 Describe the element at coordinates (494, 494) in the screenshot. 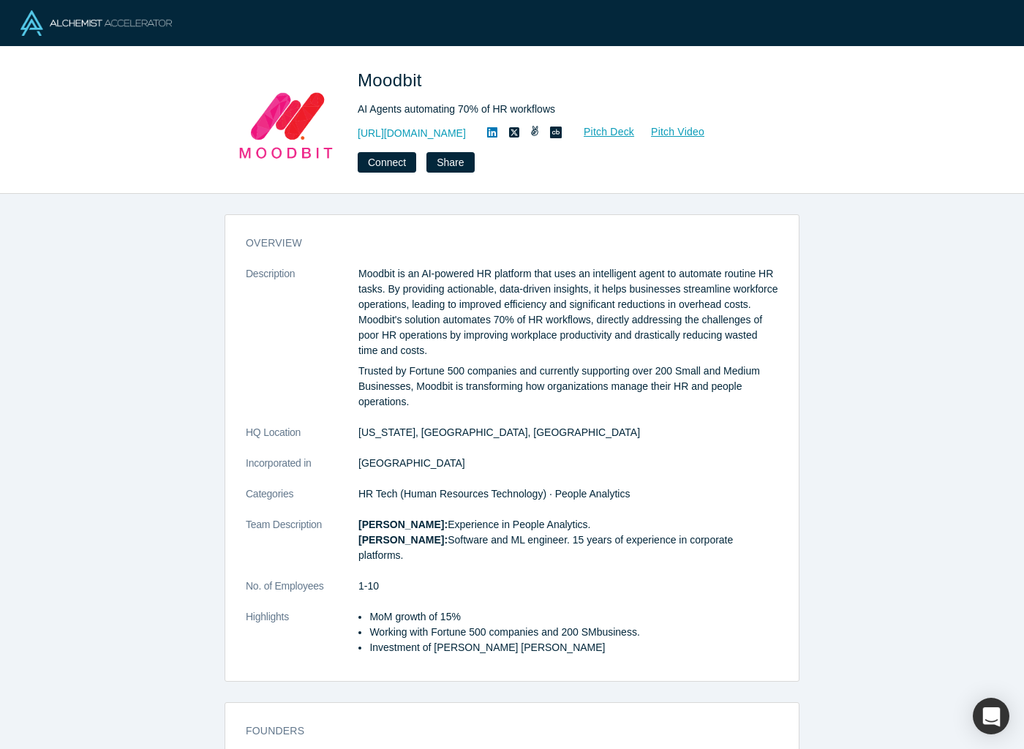

I see `span: HR Tech (Human Resources Technology) · People Analytics` at that location.